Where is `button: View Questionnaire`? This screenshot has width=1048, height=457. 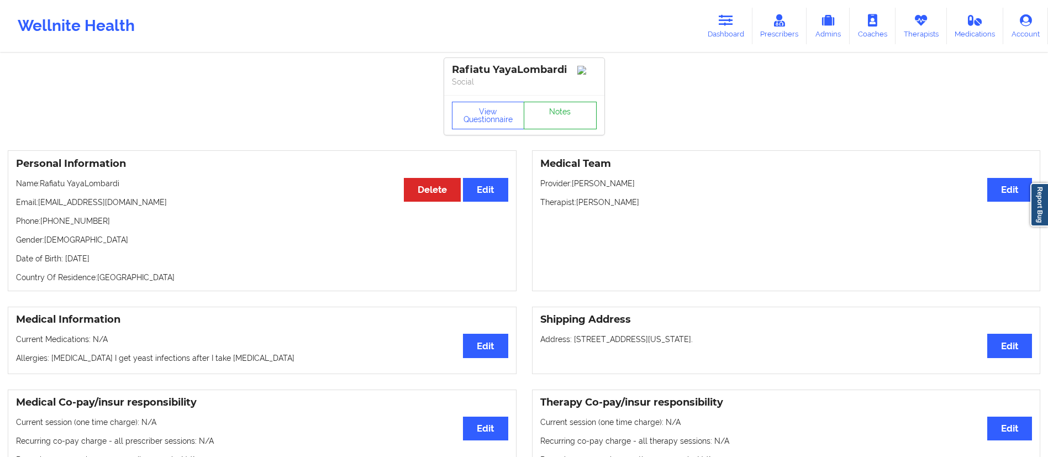
button: View Questionnaire is located at coordinates (488, 115).